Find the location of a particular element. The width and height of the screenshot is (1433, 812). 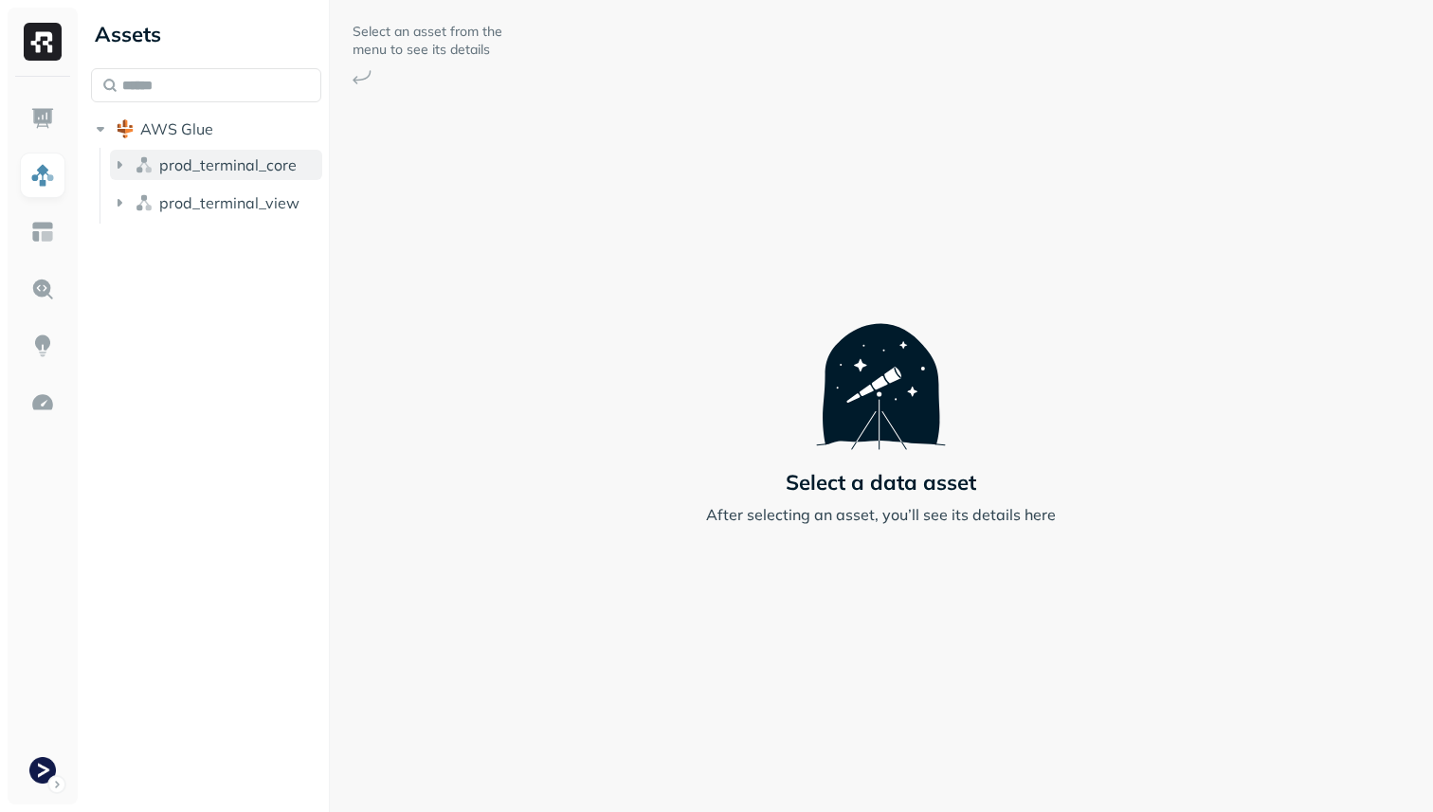

img: Telescope is located at coordinates (880, 368).